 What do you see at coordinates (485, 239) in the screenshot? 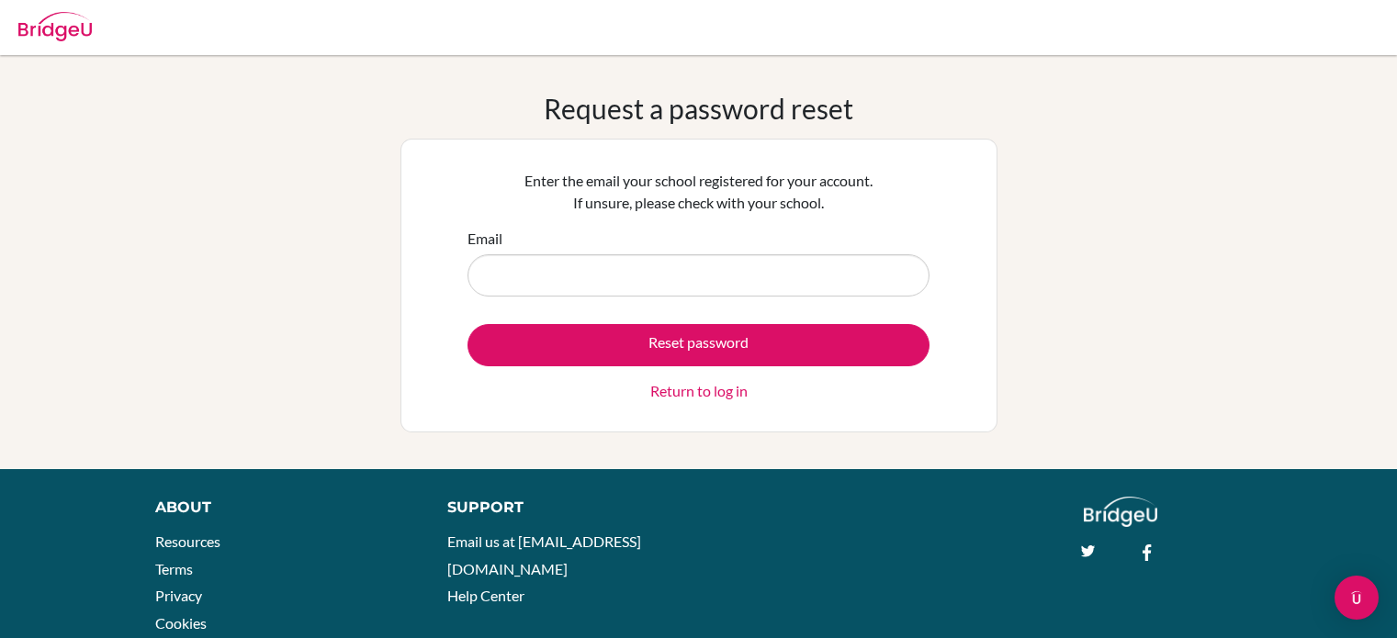
I see `label: Email` at bounding box center [485, 239].